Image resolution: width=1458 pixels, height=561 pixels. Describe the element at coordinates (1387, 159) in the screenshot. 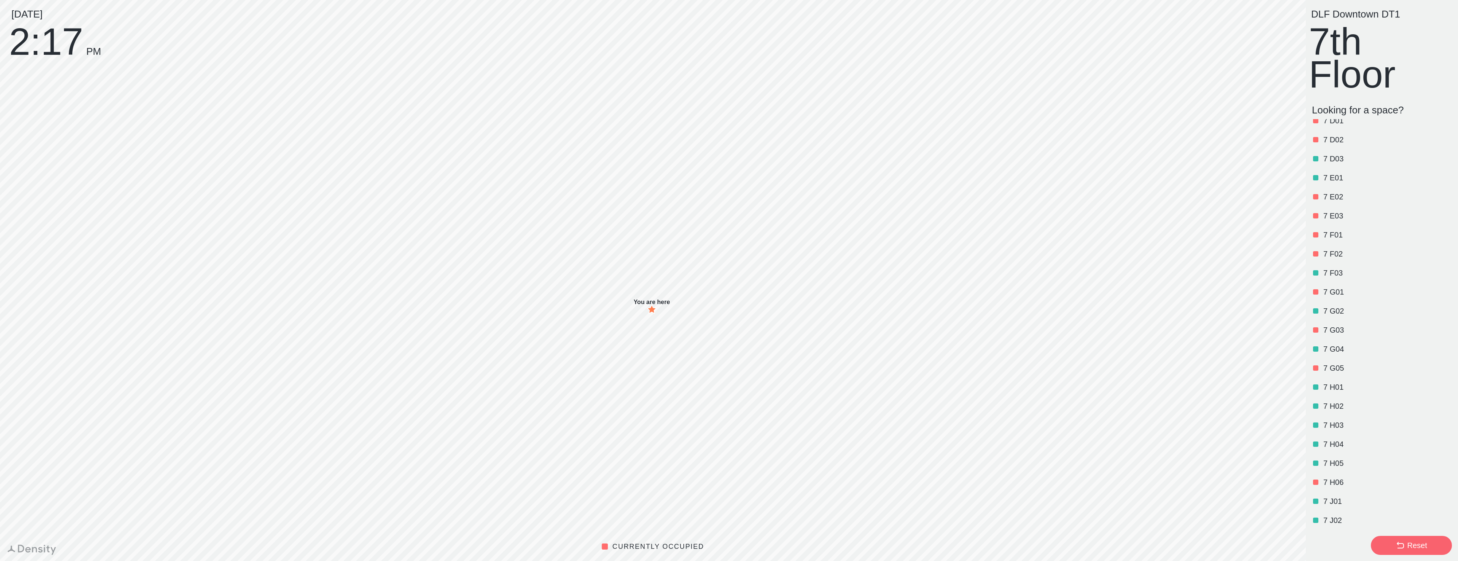

I see `p: 7 D03` at that location.